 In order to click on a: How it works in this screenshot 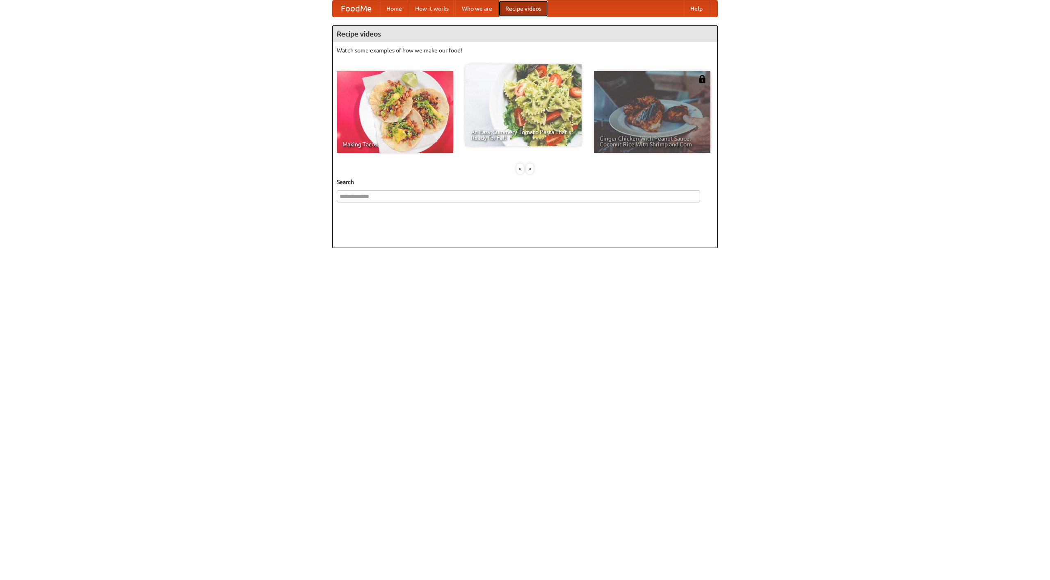, I will do `click(432, 9)`.